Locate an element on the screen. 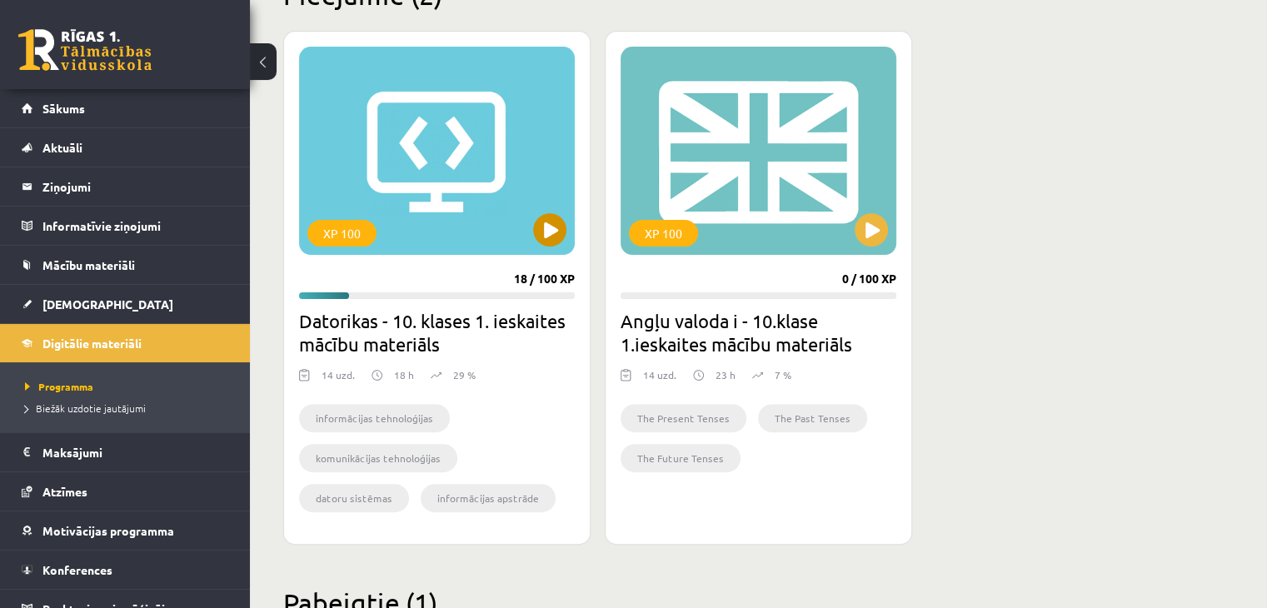  span: Sākums is located at coordinates (63, 108).